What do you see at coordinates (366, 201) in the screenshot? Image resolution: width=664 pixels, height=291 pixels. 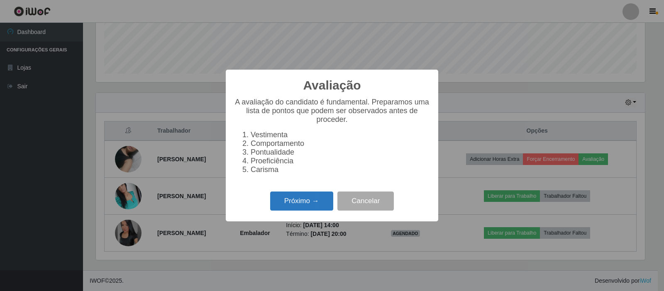 I see `button: Cancelar` at bounding box center [366, 201].